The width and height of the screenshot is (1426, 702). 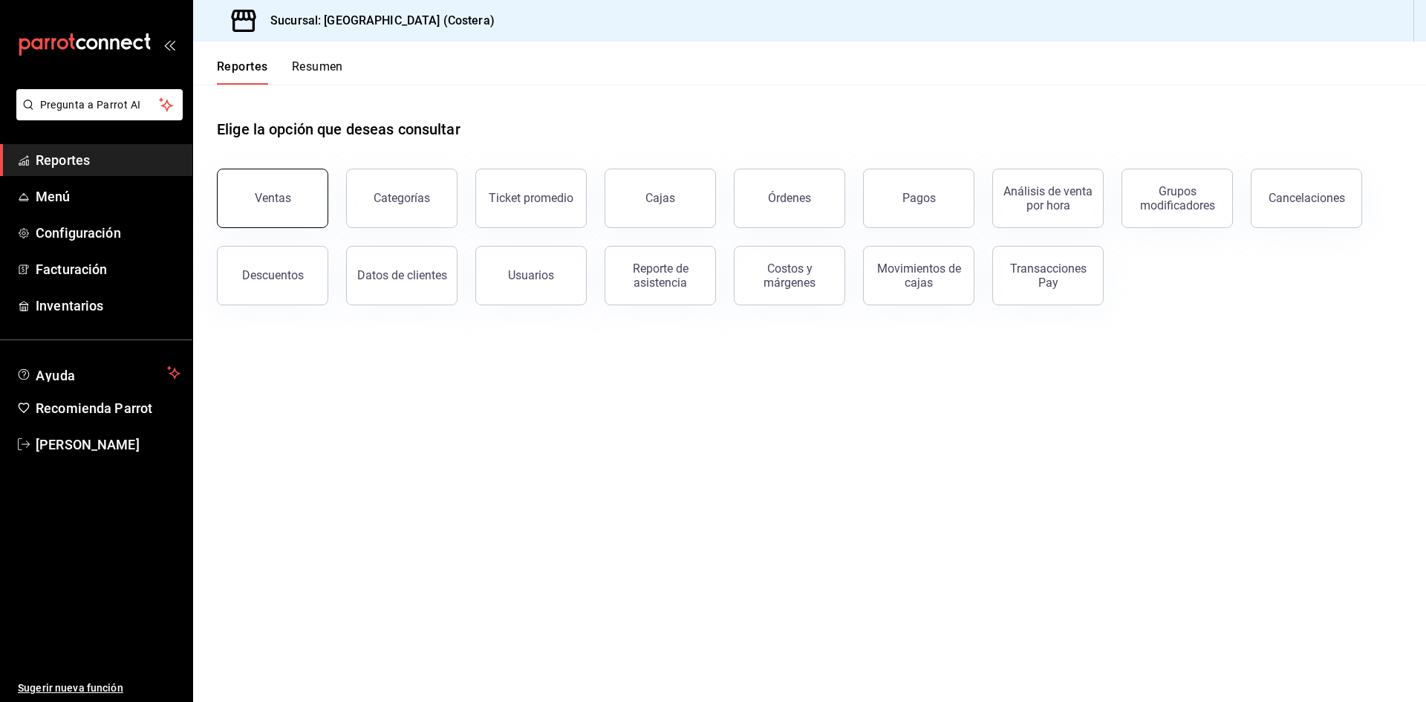 What do you see at coordinates (919, 276) in the screenshot?
I see `button: Movimientos de cajas` at bounding box center [919, 276].